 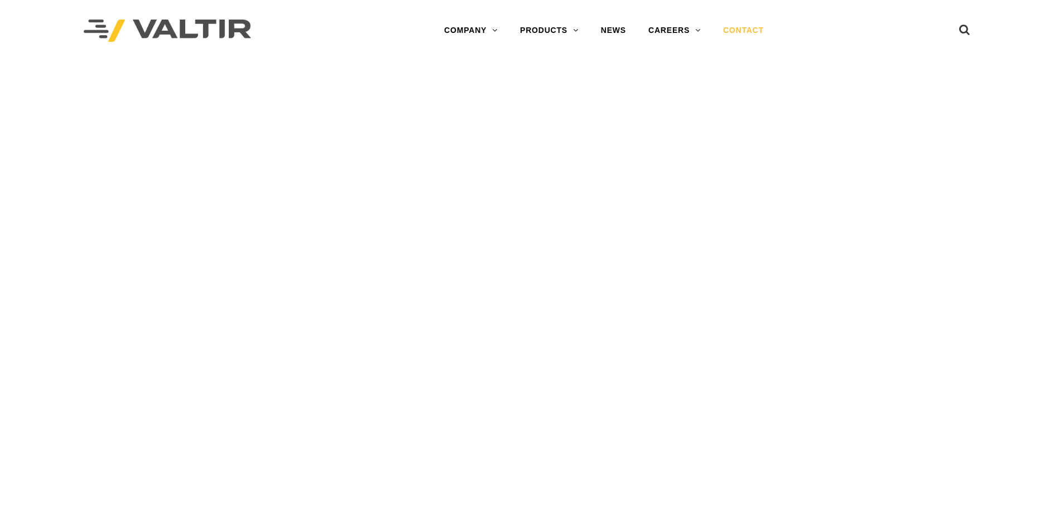 I want to click on a: NEWS, so click(x=613, y=31).